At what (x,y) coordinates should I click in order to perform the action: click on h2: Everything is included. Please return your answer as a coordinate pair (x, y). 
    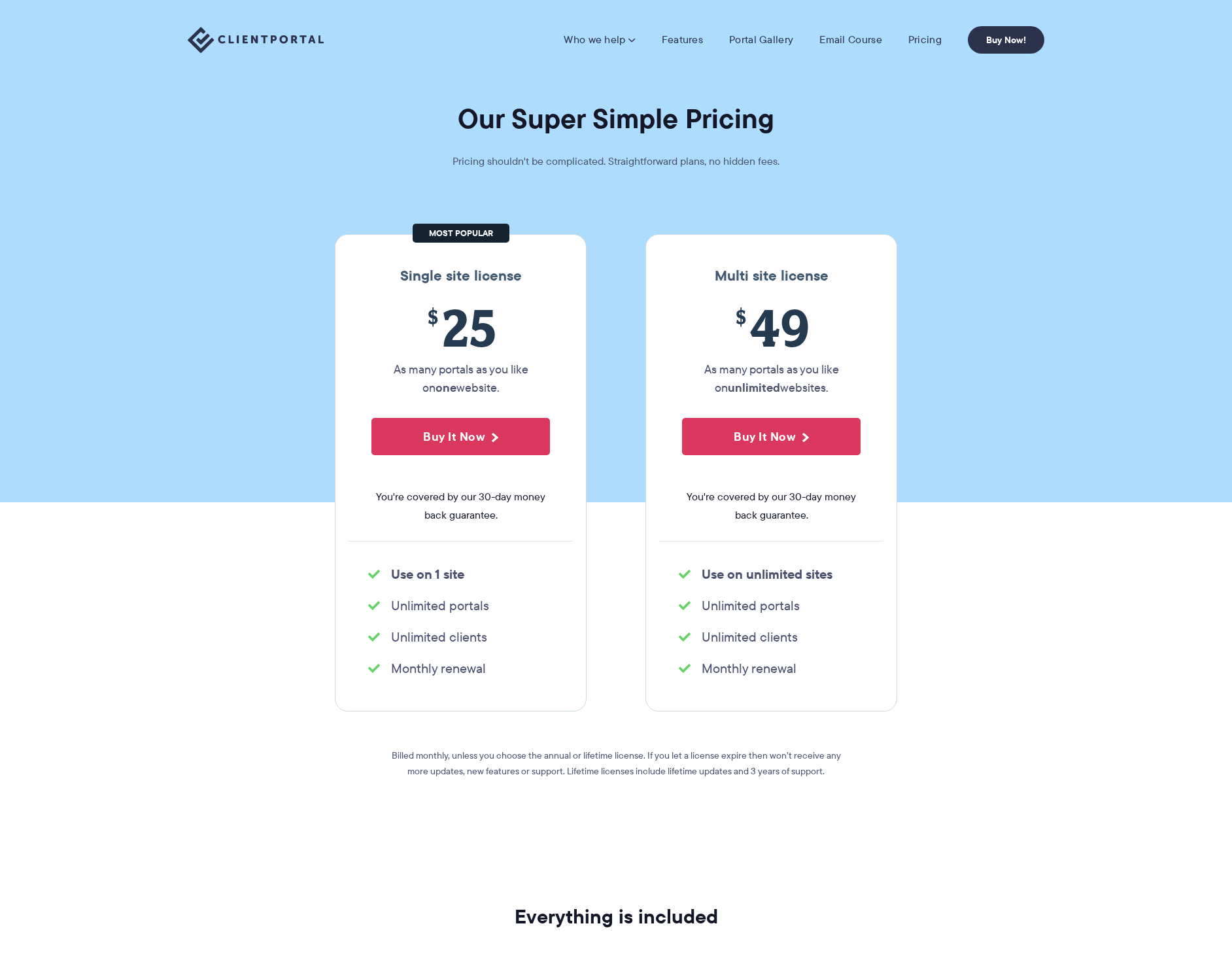
    Looking at the image, I should click on (616, 916).